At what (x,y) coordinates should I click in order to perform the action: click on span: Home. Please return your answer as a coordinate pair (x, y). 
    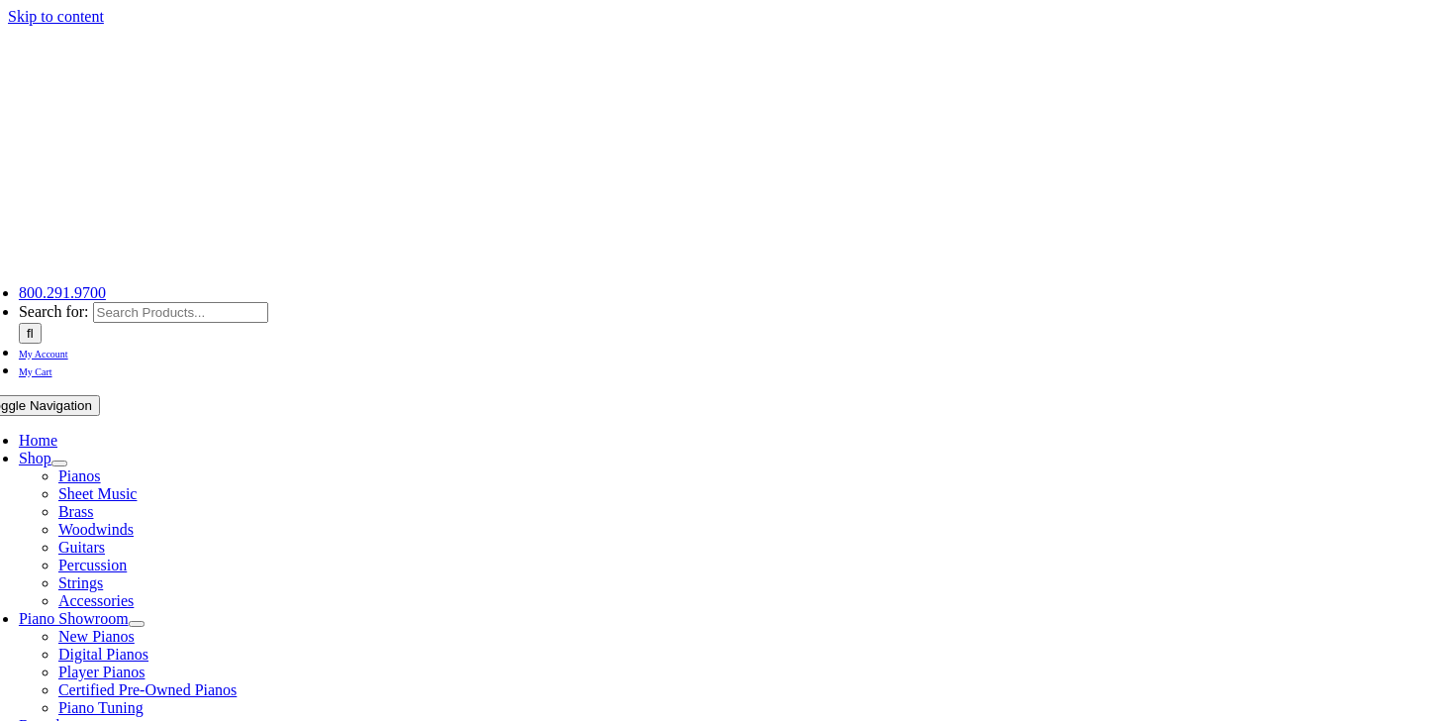
    Looking at the image, I should click on (38, 439).